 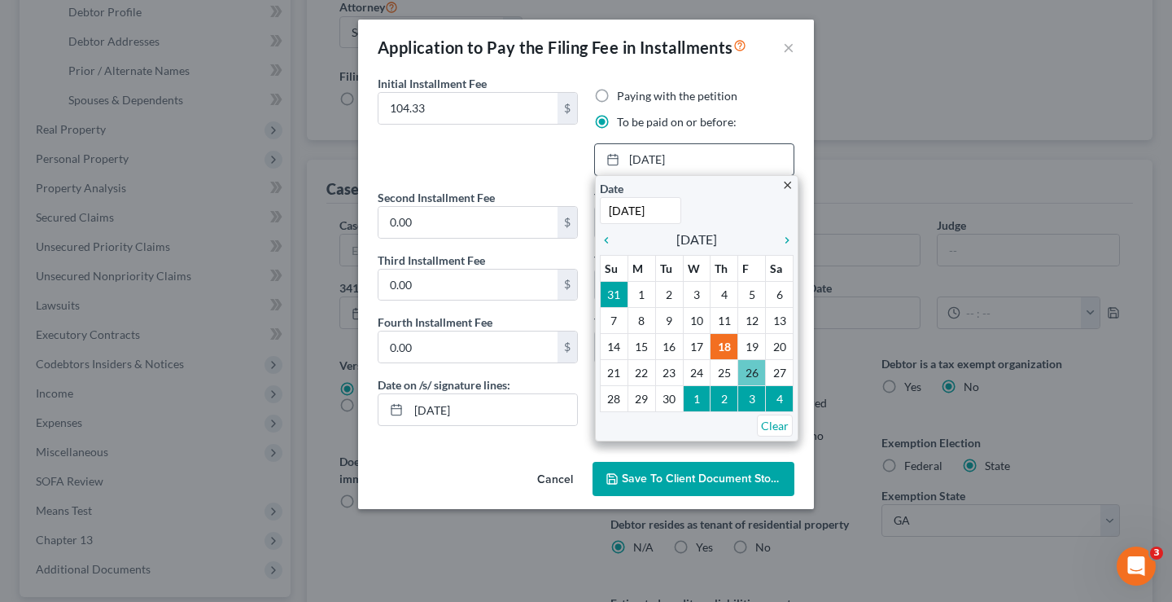 I want to click on th: Tu, so click(x=669, y=268).